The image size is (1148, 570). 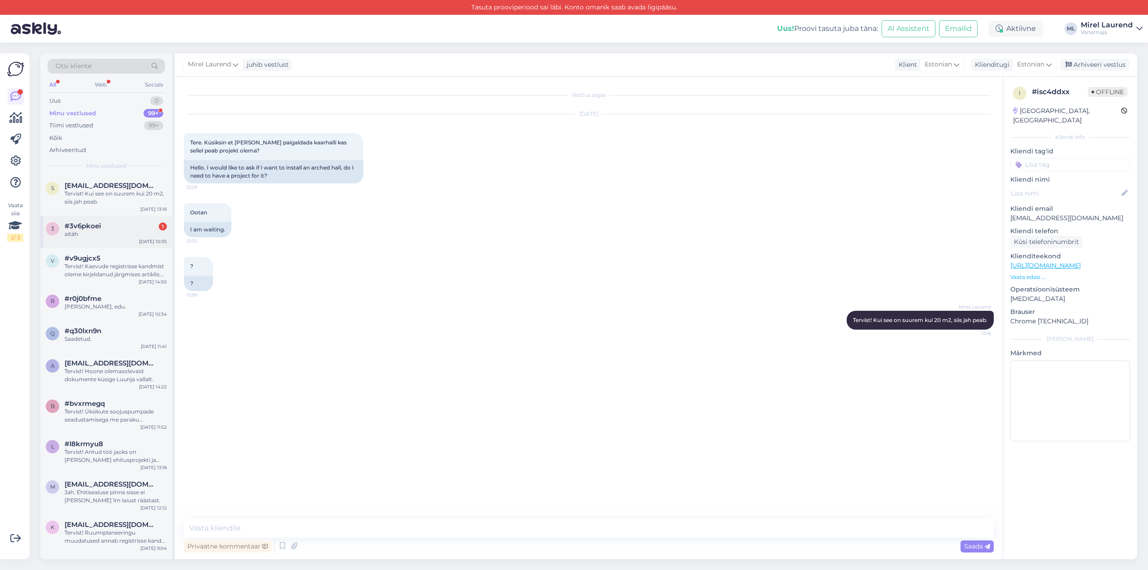 What do you see at coordinates (906, 65) in the screenshot?
I see `div: Klient` at bounding box center [906, 65].